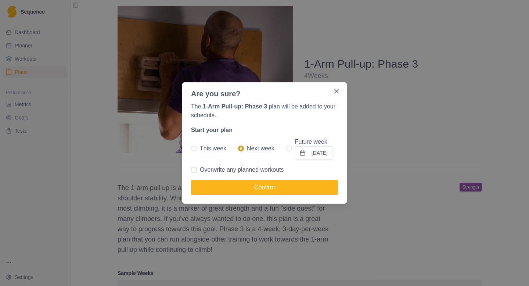 This screenshot has height=286, width=529. I want to click on span: Next week, so click(261, 148).